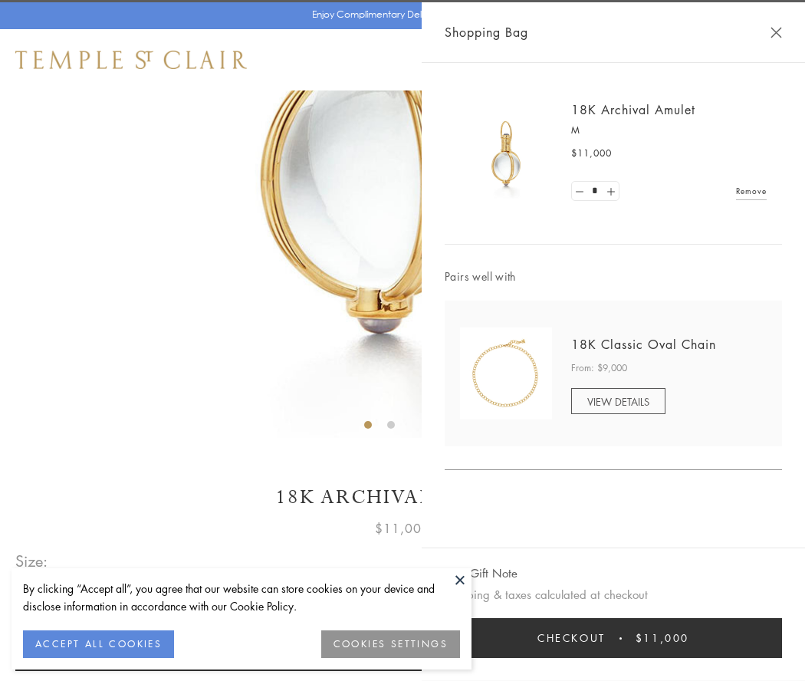 Image resolution: width=805 pixels, height=681 pixels. Describe the element at coordinates (486, 32) in the screenshot. I see `span: Shopping Bag` at that location.